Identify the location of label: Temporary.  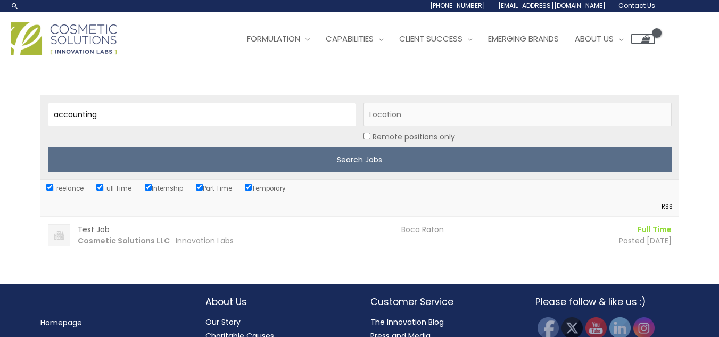
(265, 188).